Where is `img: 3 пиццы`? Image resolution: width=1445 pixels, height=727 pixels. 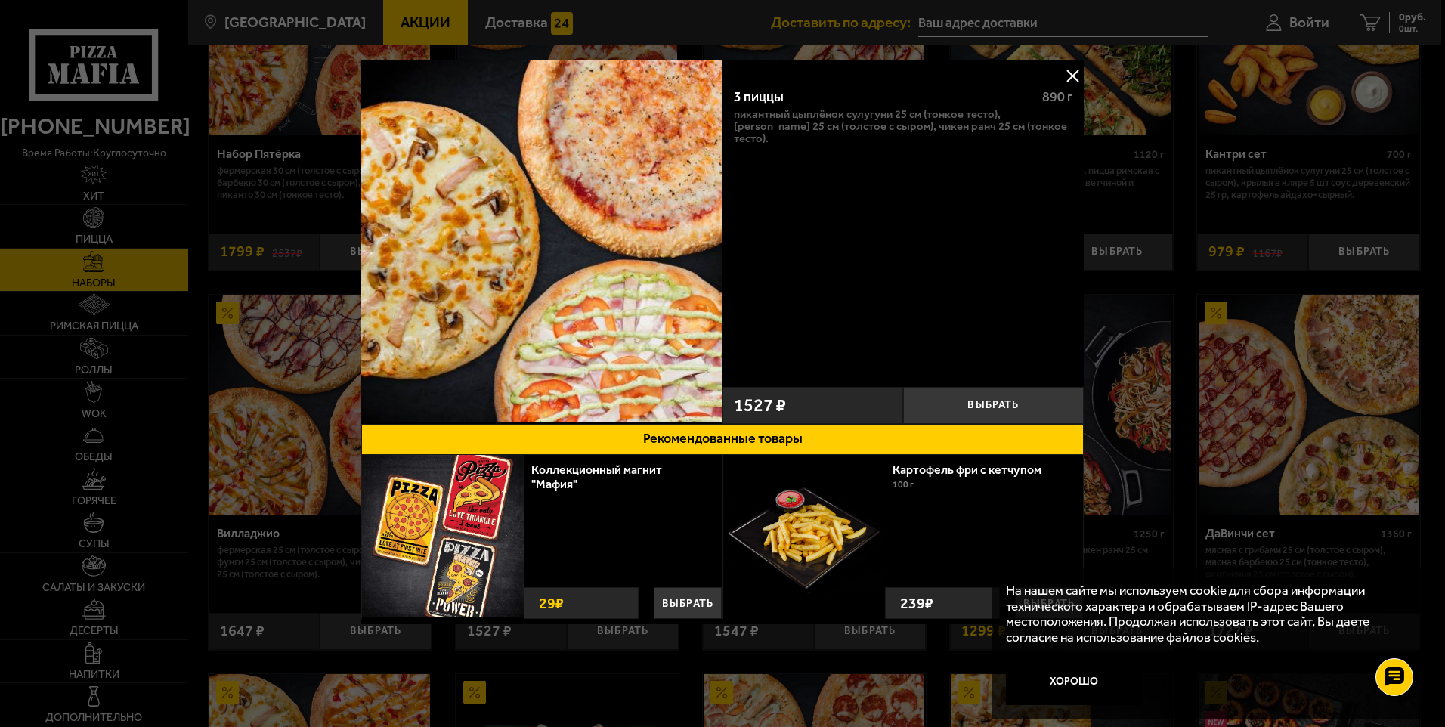
img: 3 пиццы is located at coordinates (542, 241).